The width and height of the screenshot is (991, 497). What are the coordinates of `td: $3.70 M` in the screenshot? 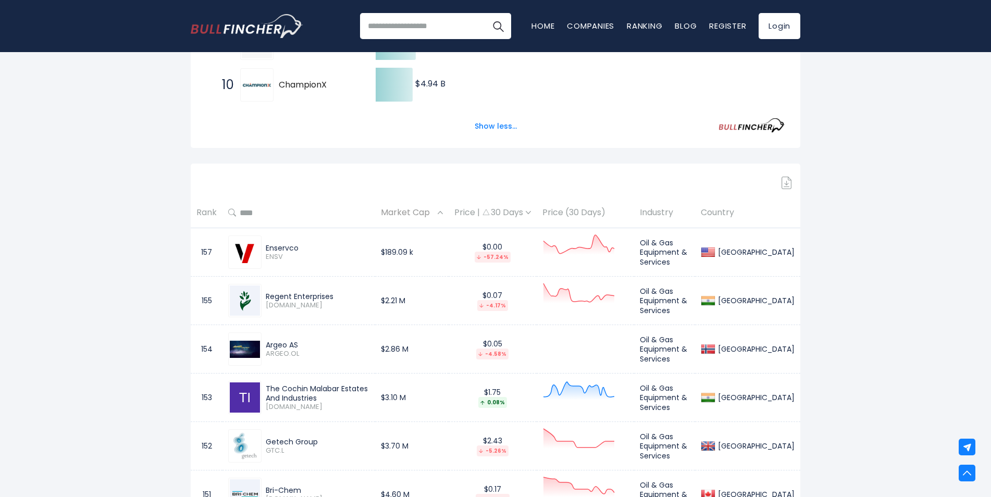 It's located at (412, 446).